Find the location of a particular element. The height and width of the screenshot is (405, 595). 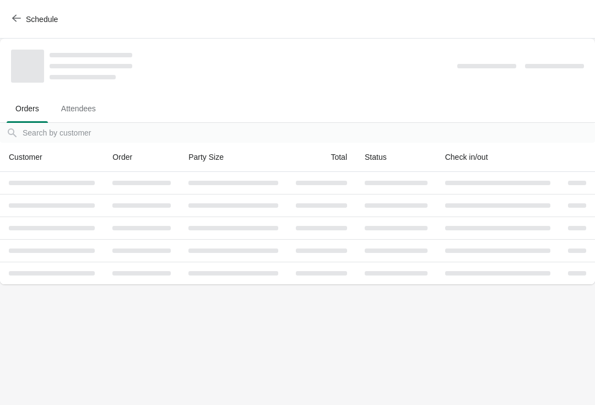

span: Orders is located at coordinates (27, 109).